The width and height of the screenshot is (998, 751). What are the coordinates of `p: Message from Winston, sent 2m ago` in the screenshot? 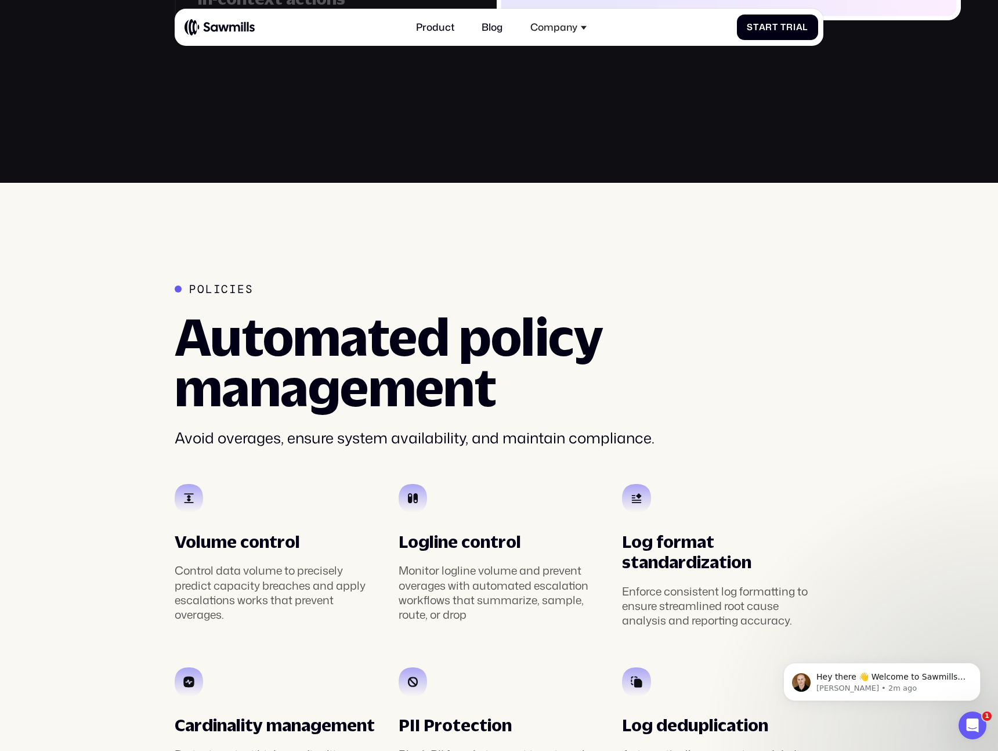 It's located at (125, 50).